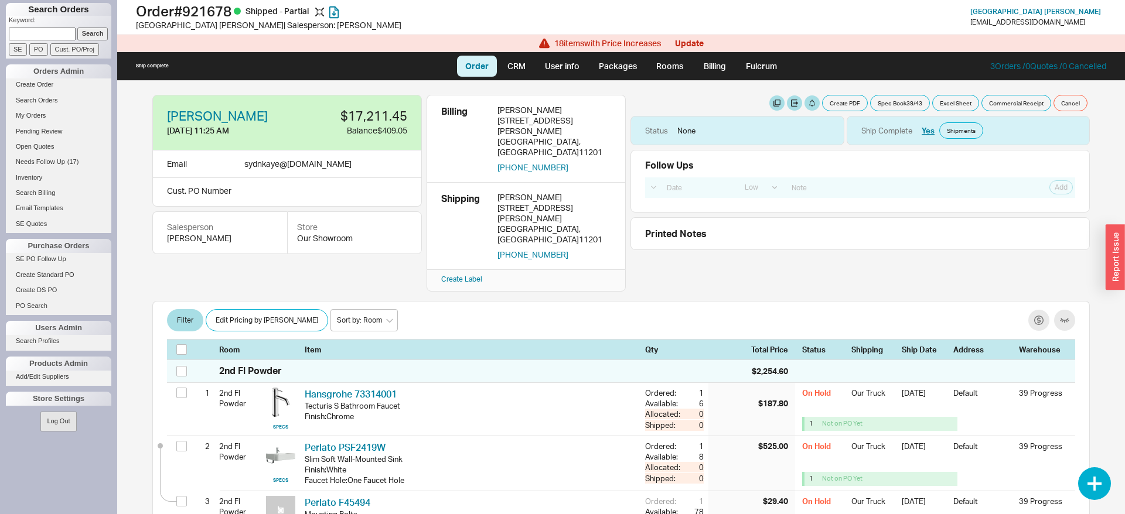 This screenshot has height=514, width=1125. What do you see at coordinates (842, 424) in the screenshot?
I see `span: Not on PO Yet` at bounding box center [842, 424].